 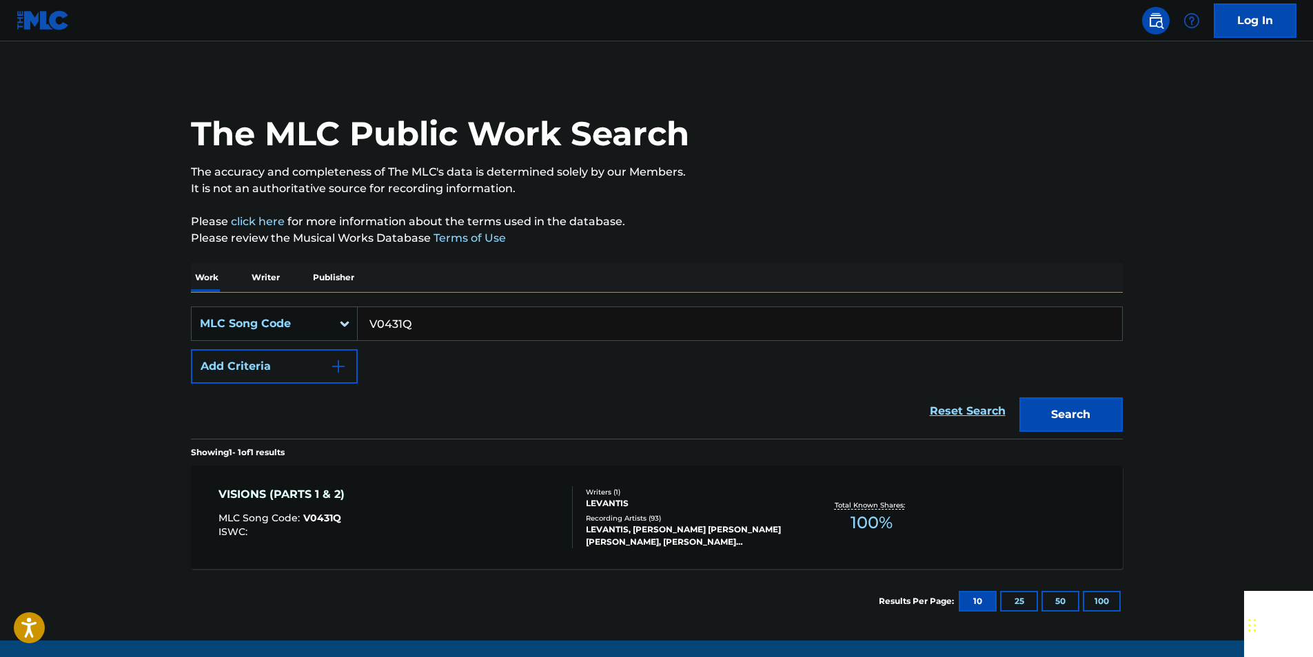 I want to click on div: LEVANTIS, so click(x=690, y=504).